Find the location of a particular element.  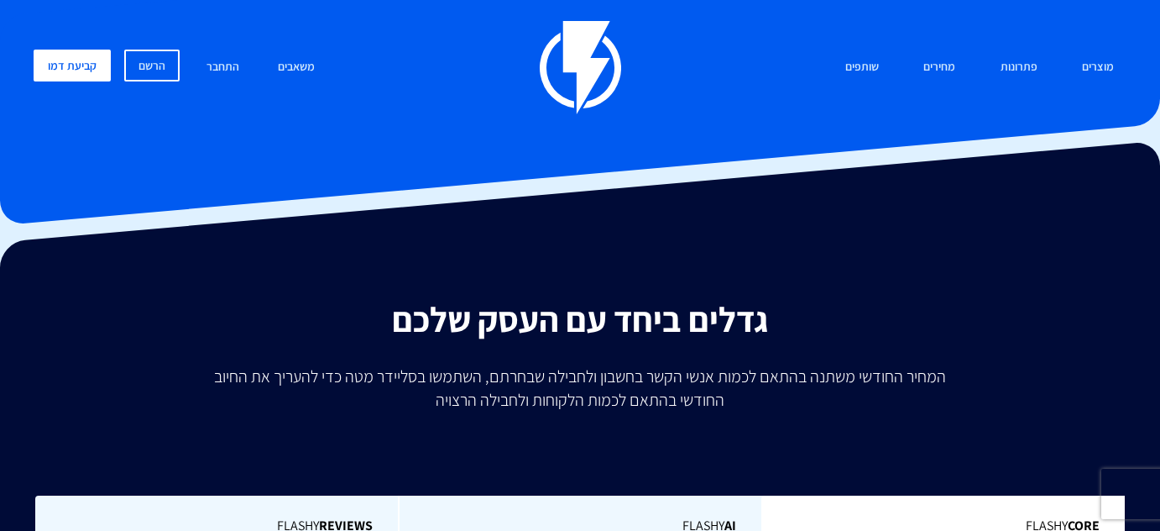

a: שותפים is located at coordinates (862, 67).